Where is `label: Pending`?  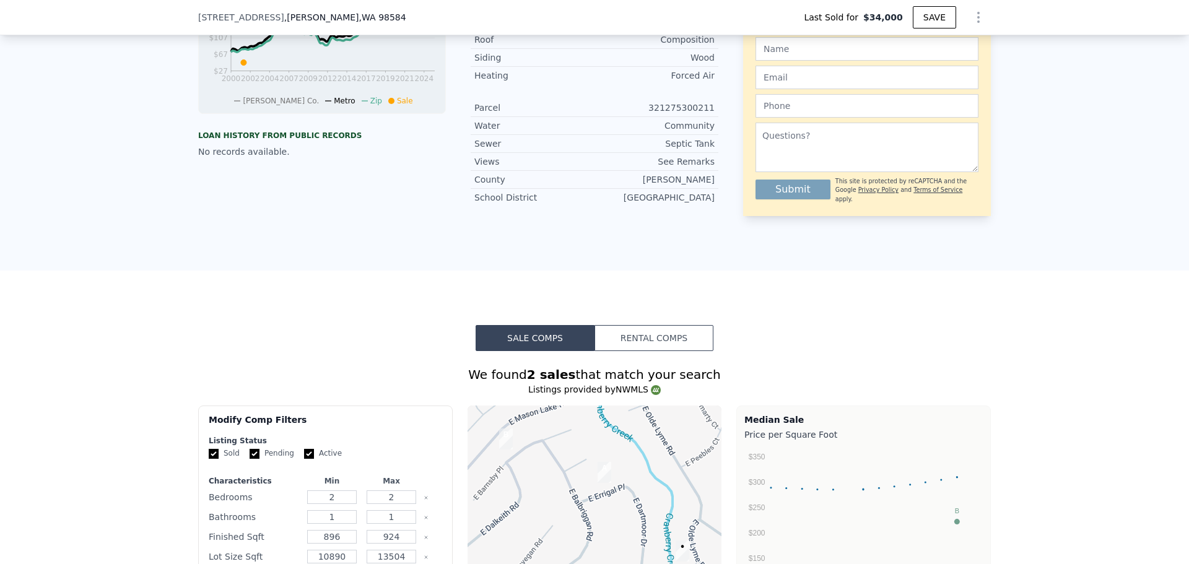
label: Pending is located at coordinates (272, 453).